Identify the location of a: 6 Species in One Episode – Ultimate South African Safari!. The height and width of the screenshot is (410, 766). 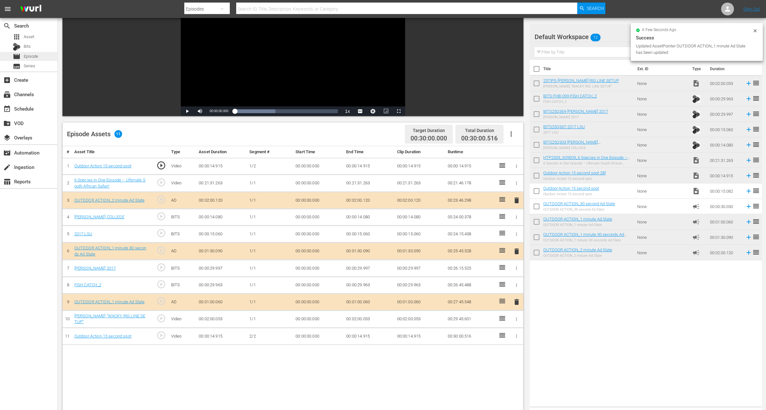
(110, 183).